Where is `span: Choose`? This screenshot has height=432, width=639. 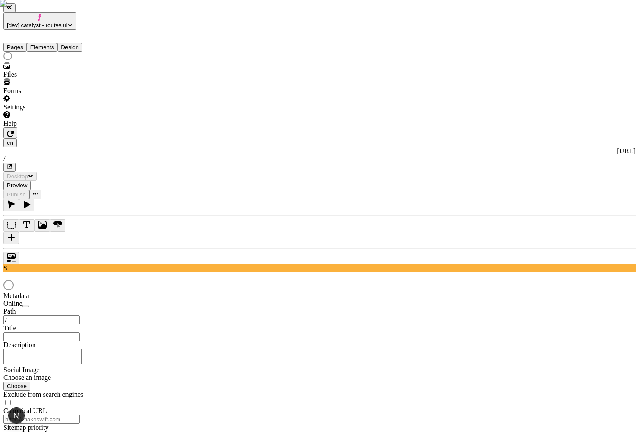
span: Choose is located at coordinates (17, 386).